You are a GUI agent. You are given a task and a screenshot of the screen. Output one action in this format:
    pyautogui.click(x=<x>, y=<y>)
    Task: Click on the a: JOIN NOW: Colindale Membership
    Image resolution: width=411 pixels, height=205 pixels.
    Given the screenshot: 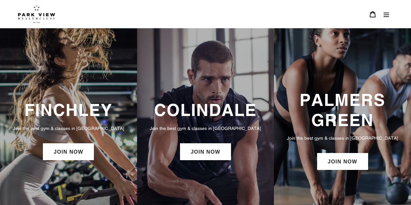 What is the action you would take?
    pyautogui.click(x=205, y=152)
    